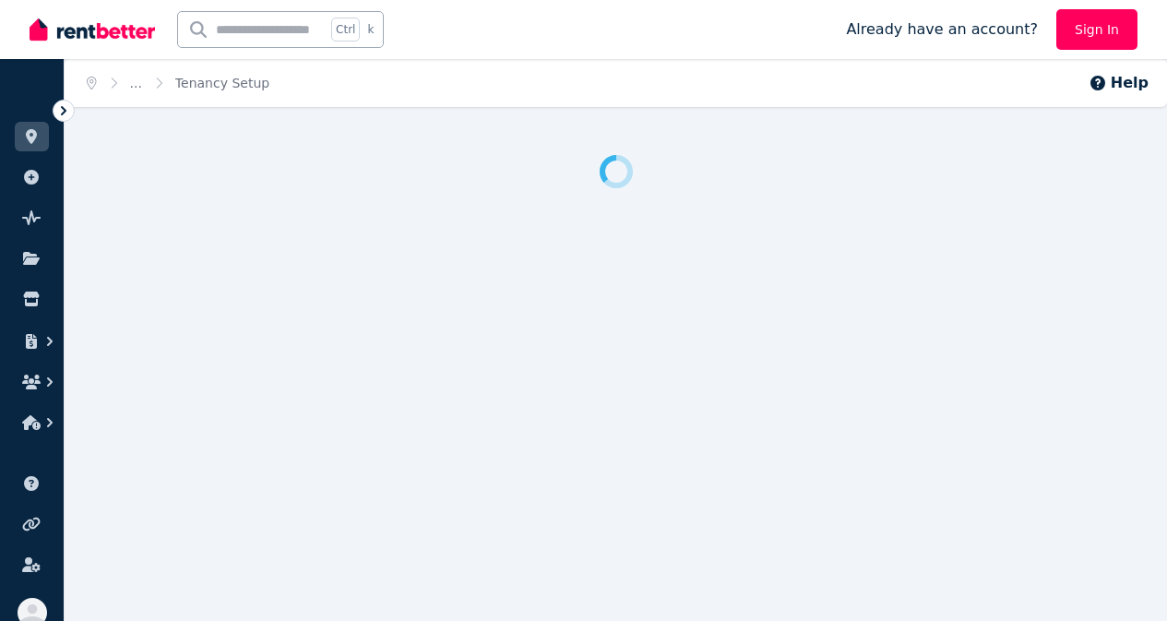  What do you see at coordinates (1118, 83) in the screenshot?
I see `button: Help` at bounding box center [1118, 83].